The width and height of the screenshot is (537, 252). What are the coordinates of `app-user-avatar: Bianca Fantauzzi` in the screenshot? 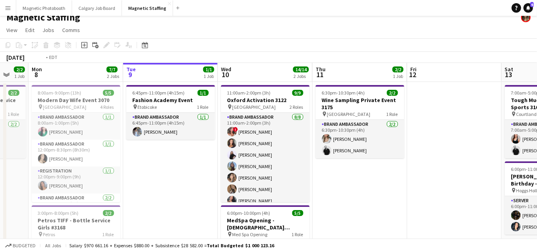 It's located at (526, 17).